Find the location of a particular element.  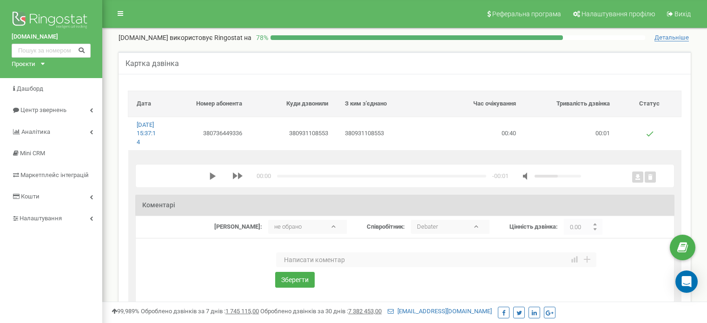

div: media player is located at coordinates (395, 176).